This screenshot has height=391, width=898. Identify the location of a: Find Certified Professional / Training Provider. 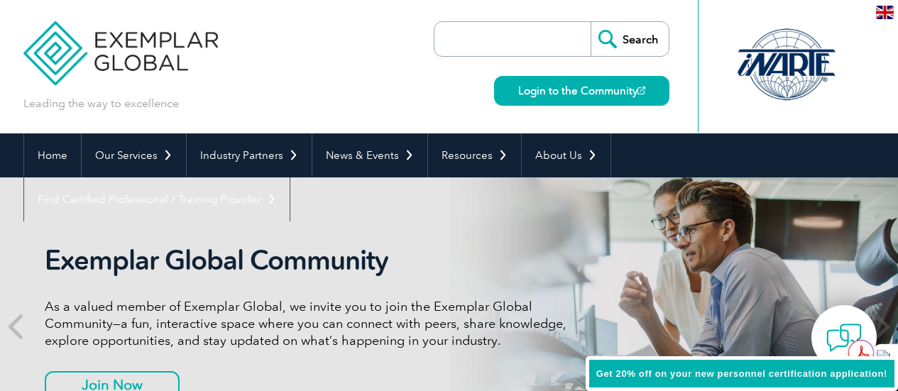
(157, 200).